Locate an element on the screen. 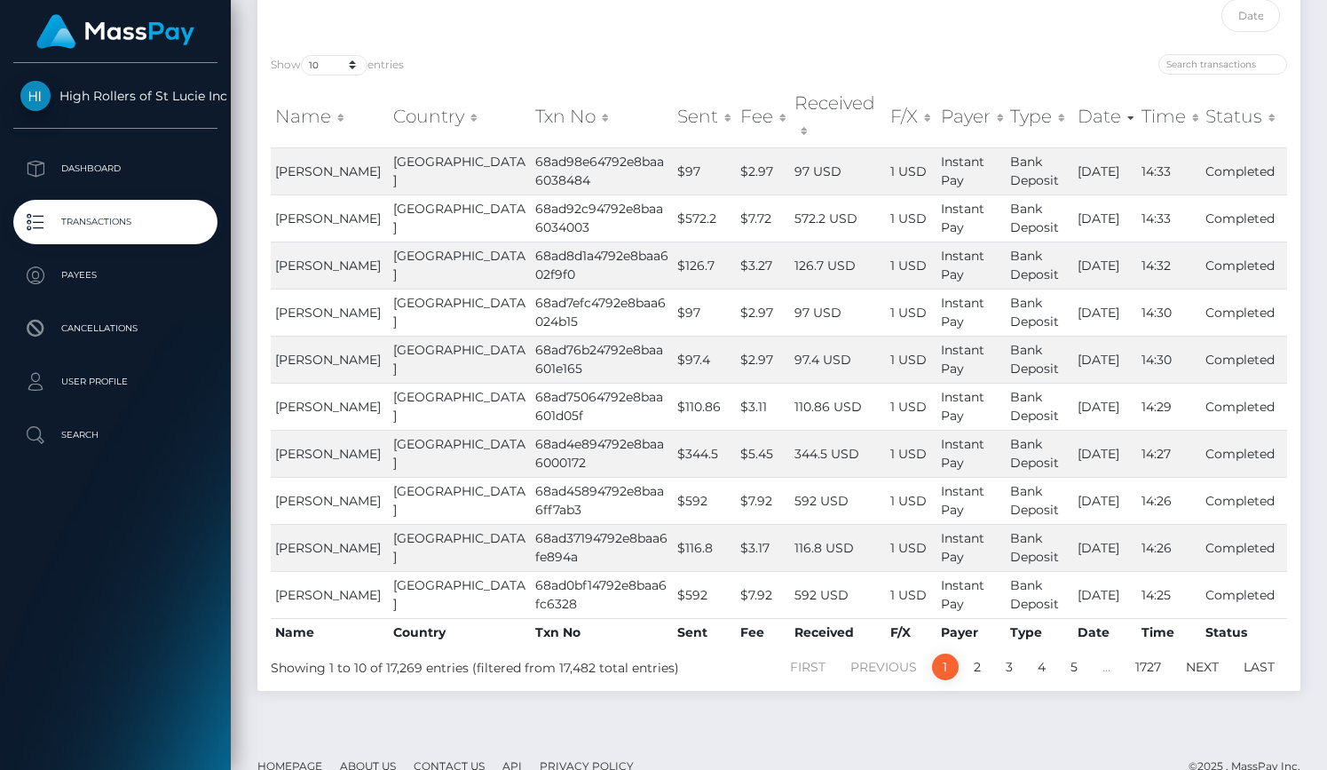  a: Payees is located at coordinates (115, 275).